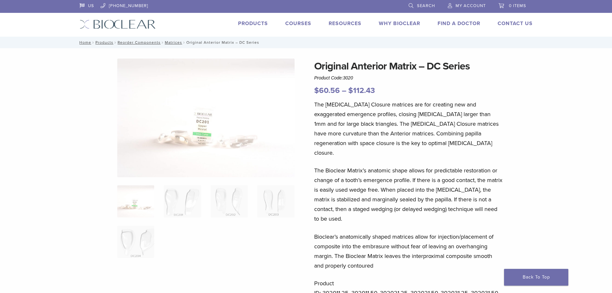 This screenshot has height=293, width=612. I want to click on a: Reorder Components, so click(139, 42).